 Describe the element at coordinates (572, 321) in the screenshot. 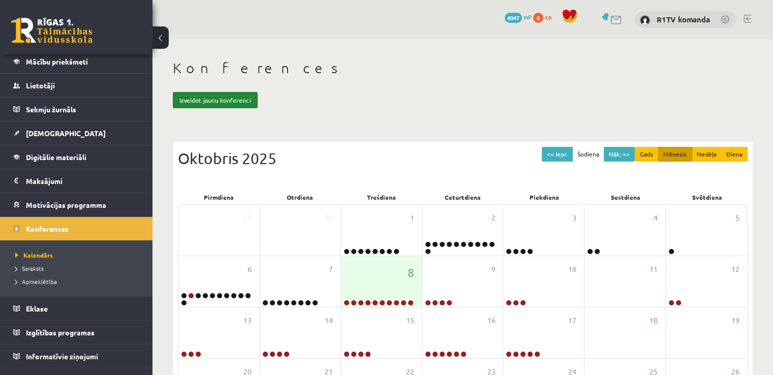

I see `span: 17` at that location.